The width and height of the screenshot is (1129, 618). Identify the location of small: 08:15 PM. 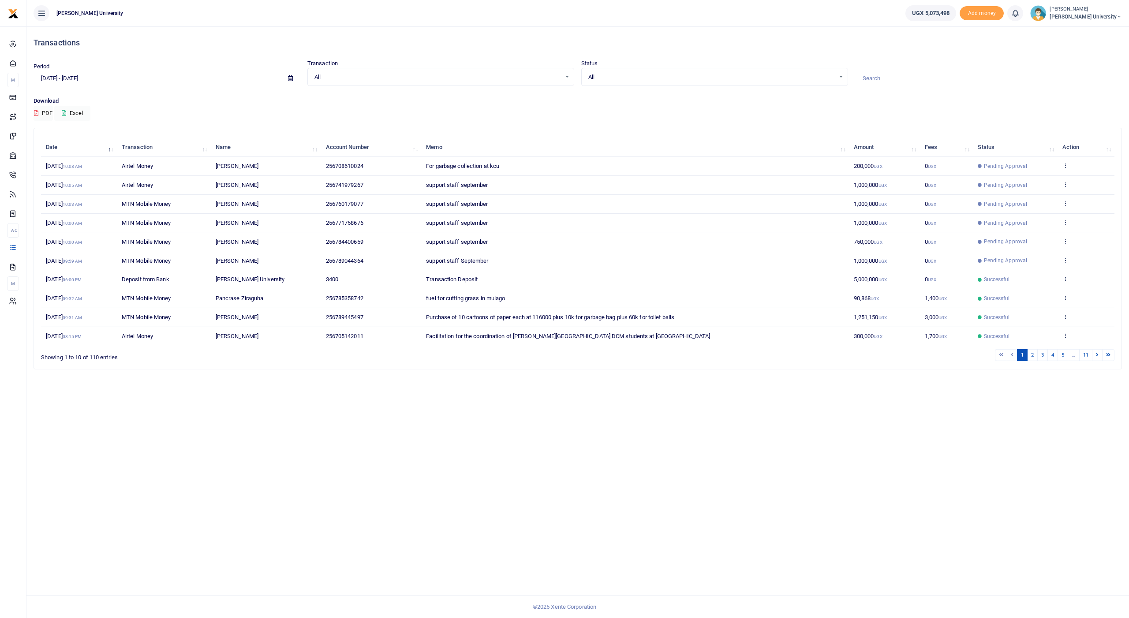
(72, 337).